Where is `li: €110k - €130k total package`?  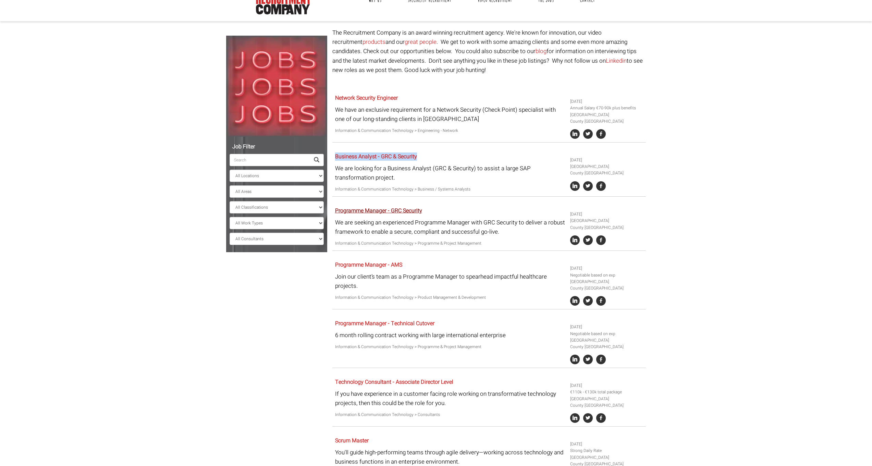 li: €110k - €130k total package is located at coordinates (607, 392).